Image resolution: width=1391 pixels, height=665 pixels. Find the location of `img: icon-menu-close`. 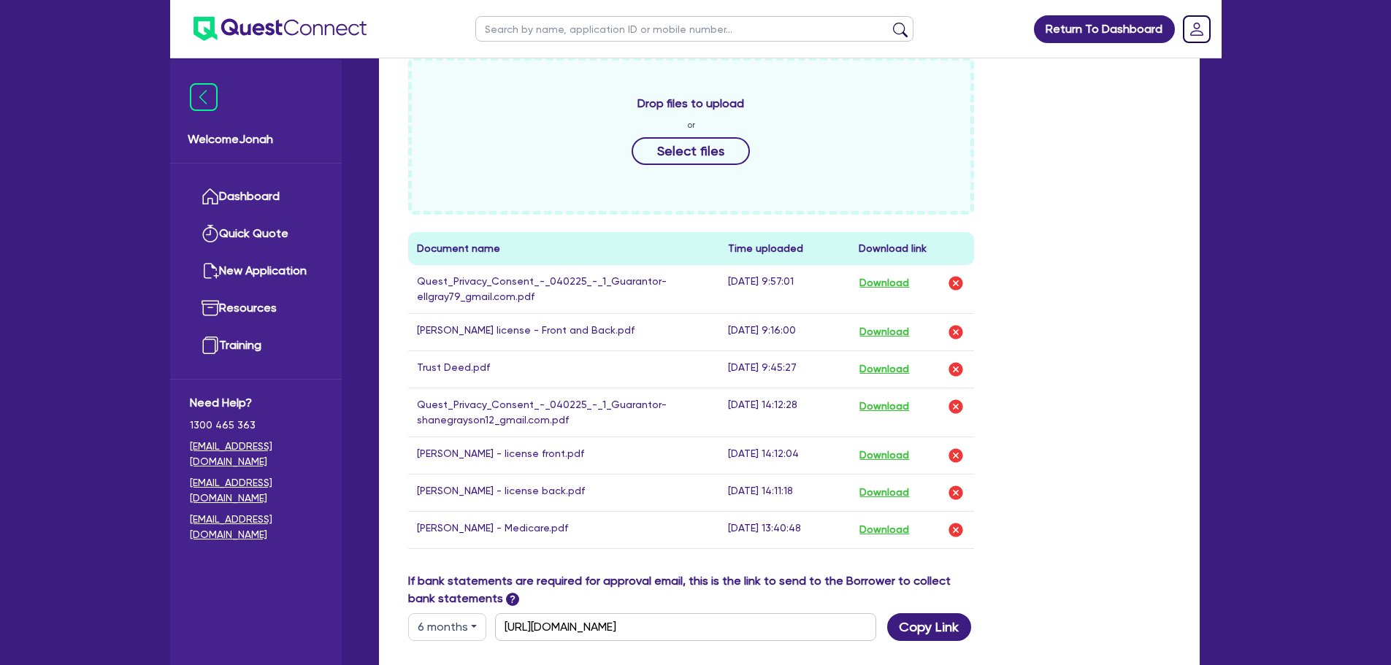

img: icon-menu-close is located at coordinates (204, 97).